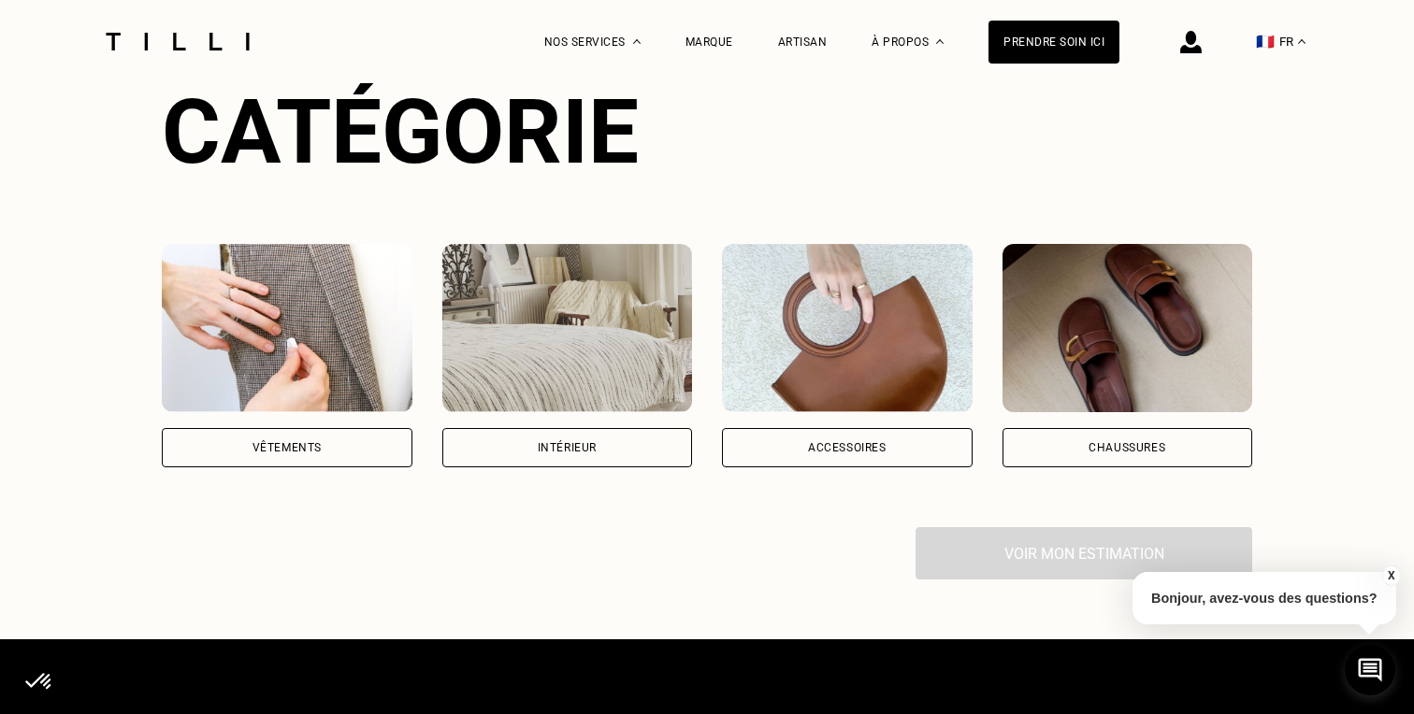 Image resolution: width=1414 pixels, height=714 pixels. Describe the element at coordinates (567, 328) in the screenshot. I see `img: Intérieur` at that location.